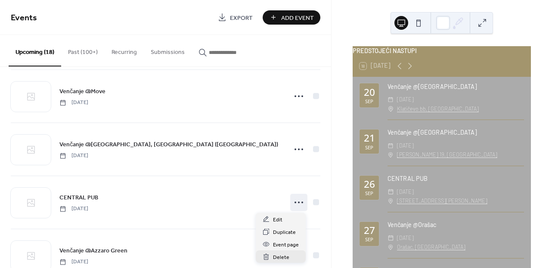 Image resolution: width=552 pixels, height=268 pixels. What do you see at coordinates (370, 92) in the screenshot?
I see `div: 20` at bounding box center [370, 92].